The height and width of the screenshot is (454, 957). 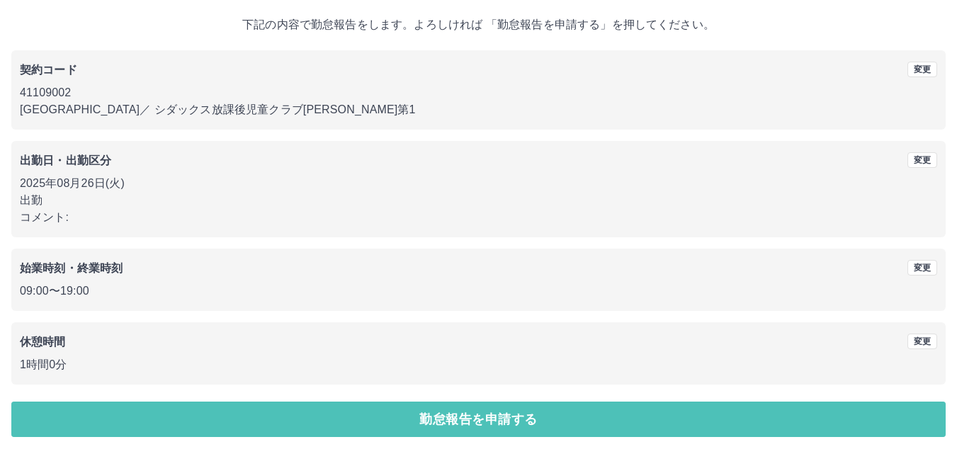 I want to click on button: 勤怠報告を申請する, so click(x=478, y=419).